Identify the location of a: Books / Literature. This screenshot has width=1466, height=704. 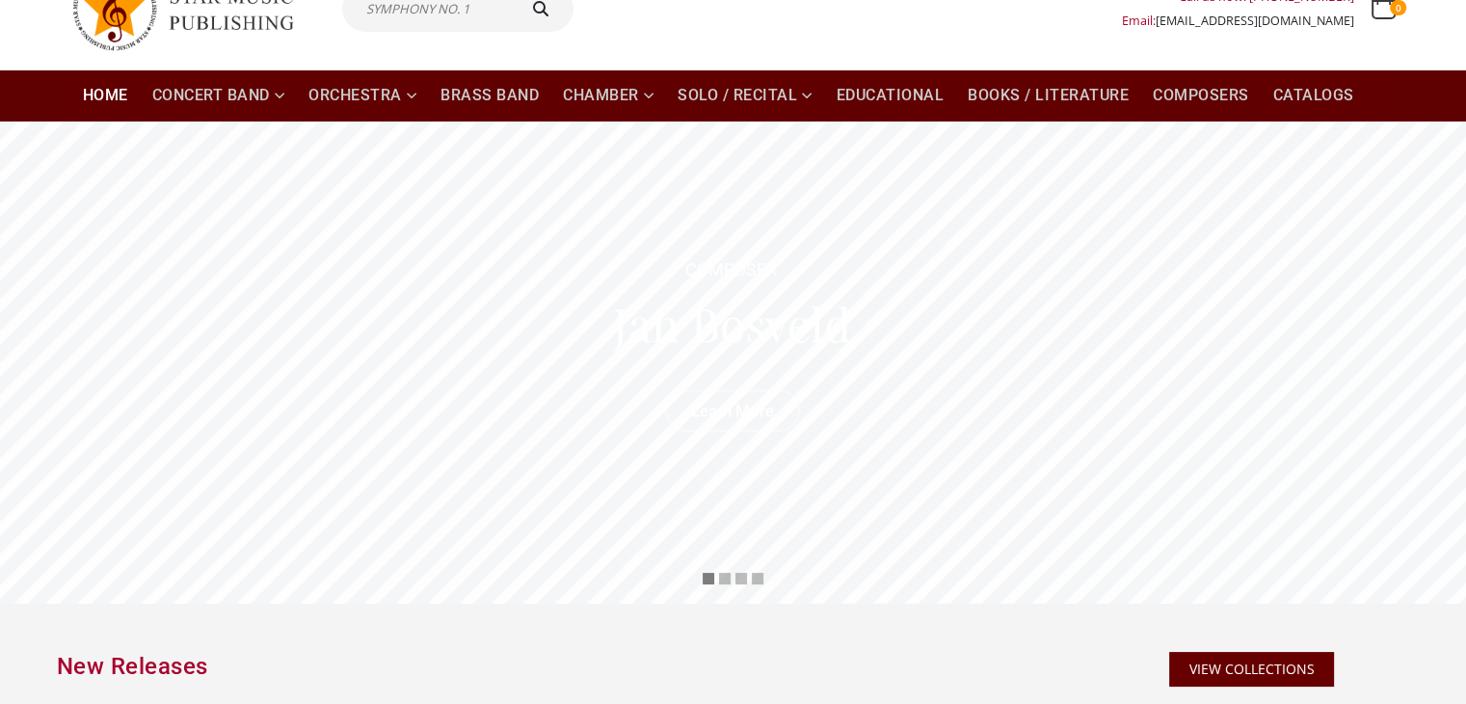
(1048, 95).